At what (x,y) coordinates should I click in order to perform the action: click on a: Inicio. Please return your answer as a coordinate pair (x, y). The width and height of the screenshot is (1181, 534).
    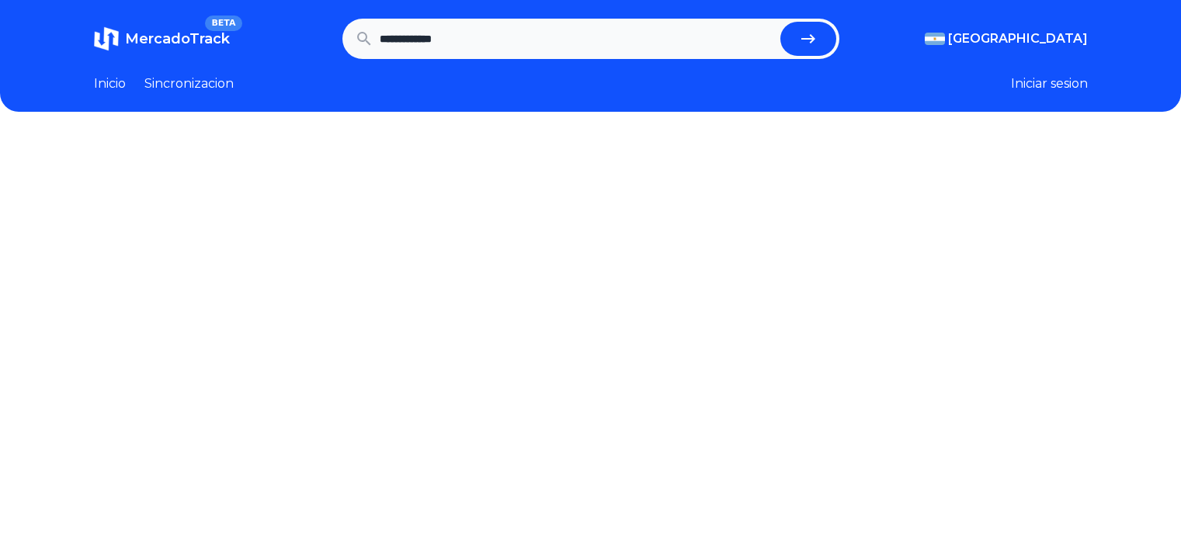
    Looking at the image, I should click on (109, 84).